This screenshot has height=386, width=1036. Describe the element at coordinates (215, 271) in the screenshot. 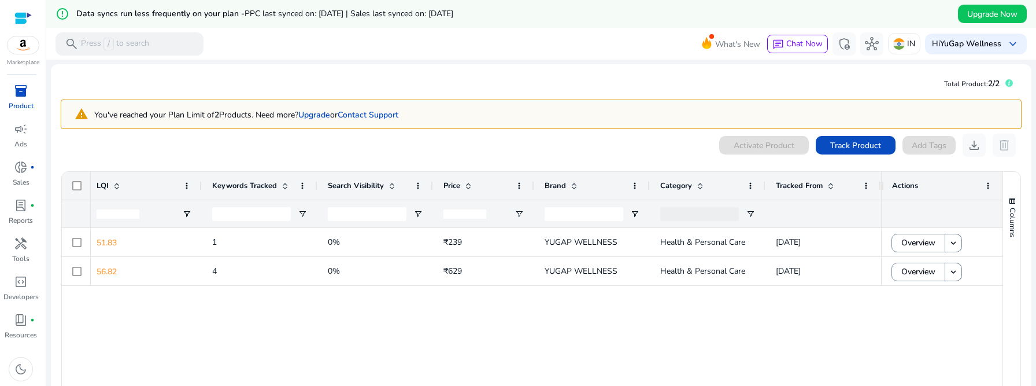

I see `span: 4` at that location.